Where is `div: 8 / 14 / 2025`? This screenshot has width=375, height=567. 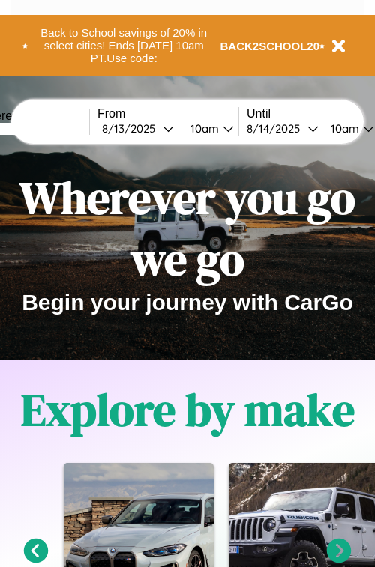
div: 8 / 14 / 2025 is located at coordinates (276, 128).